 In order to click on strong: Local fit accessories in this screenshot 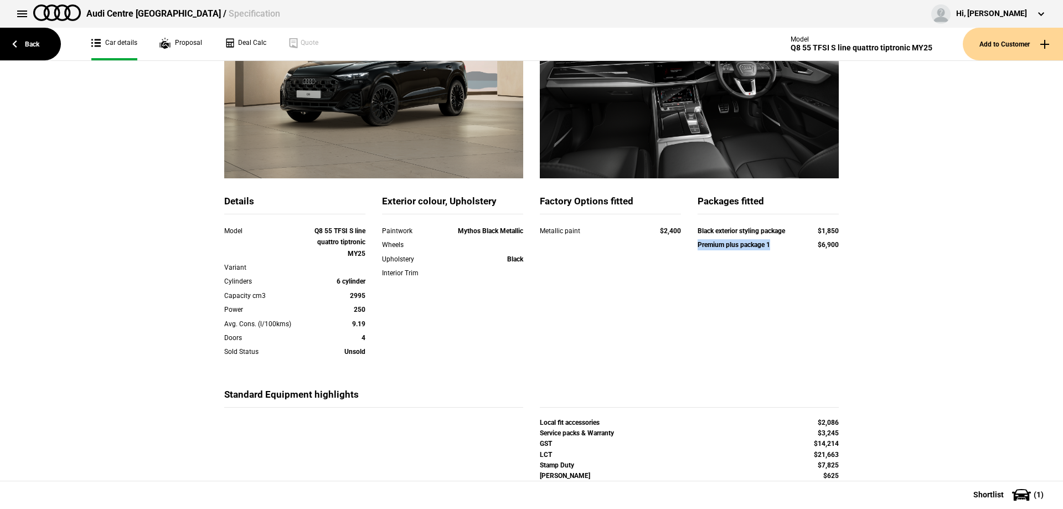, I will do `click(570, 423)`.